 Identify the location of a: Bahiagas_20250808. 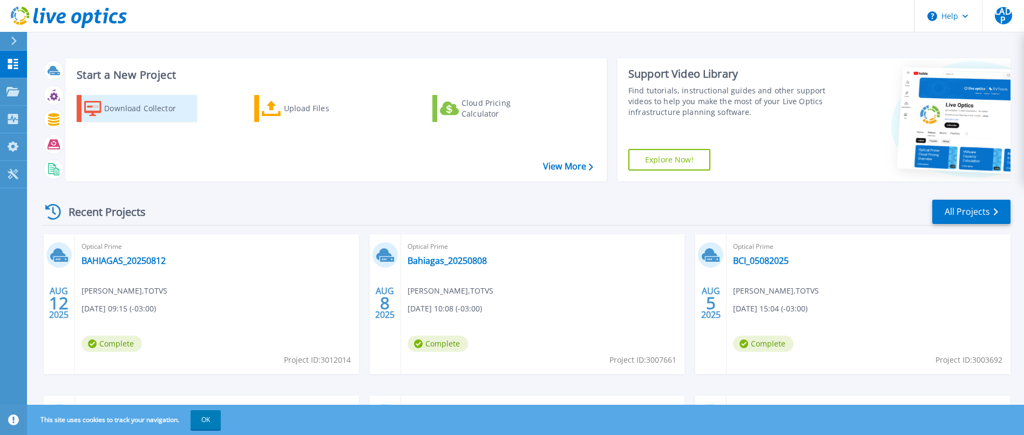
(447, 261).